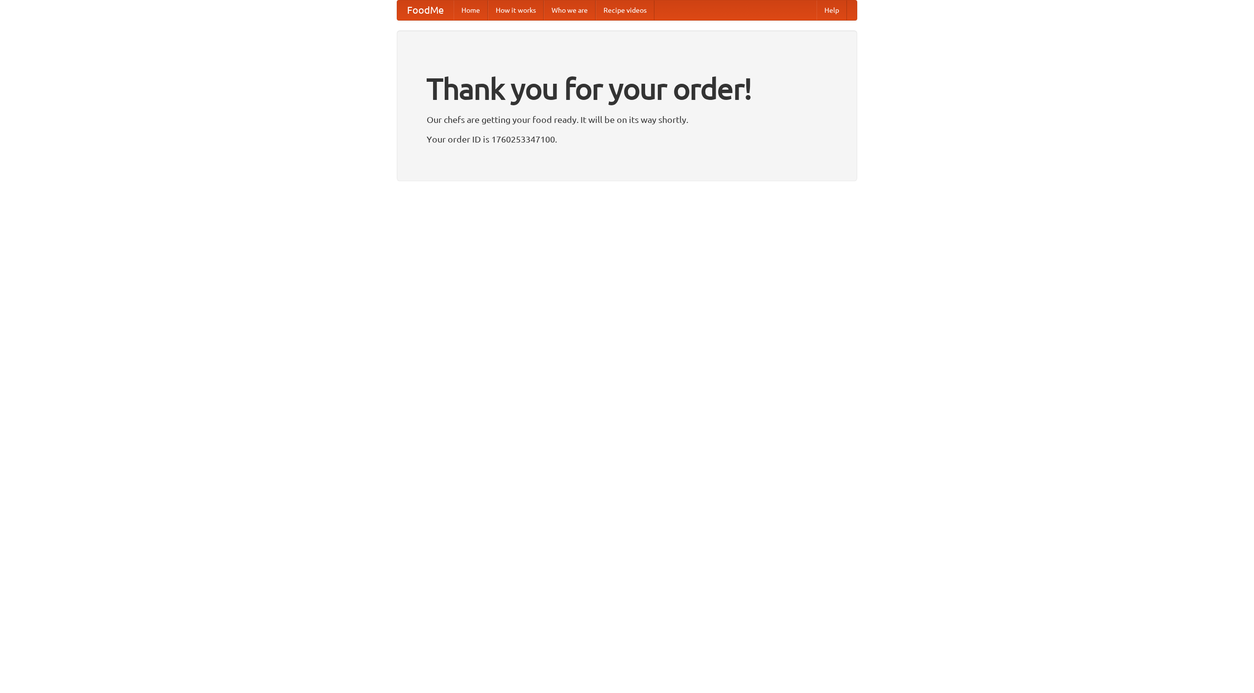 This screenshot has height=693, width=1254. Describe the element at coordinates (570, 10) in the screenshot. I see `a: Who we are` at that location.